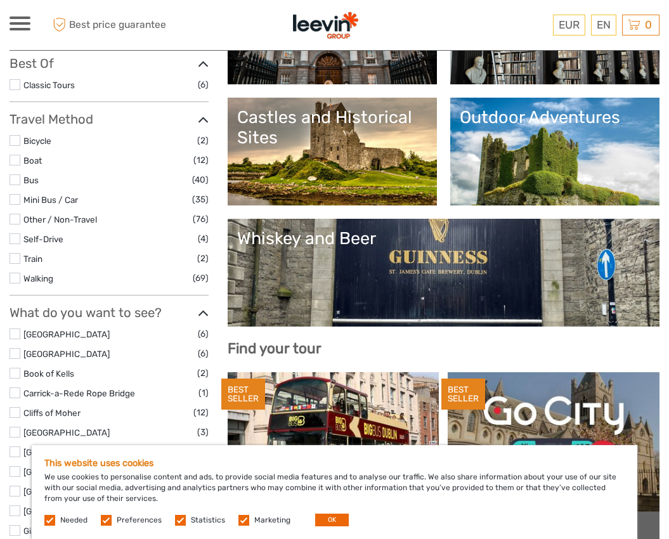 This screenshot has height=539, width=669. Describe the element at coordinates (153, 27) in the screenshot. I see `button: Open LiveChat chat widget` at that location.